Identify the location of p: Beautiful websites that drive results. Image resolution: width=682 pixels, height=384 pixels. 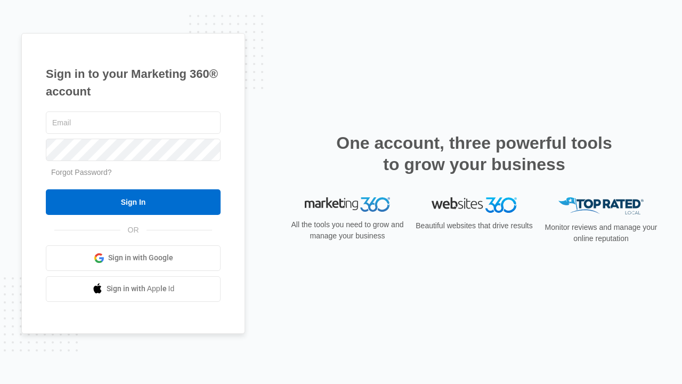
(474, 225).